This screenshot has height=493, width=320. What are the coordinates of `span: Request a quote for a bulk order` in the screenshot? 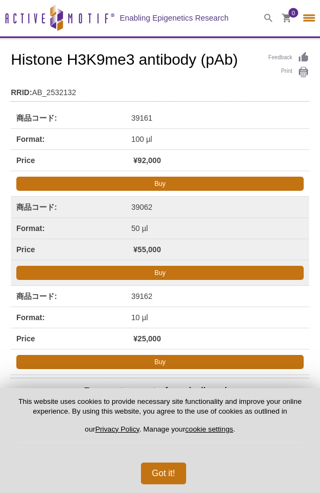 It's located at (160, 392).